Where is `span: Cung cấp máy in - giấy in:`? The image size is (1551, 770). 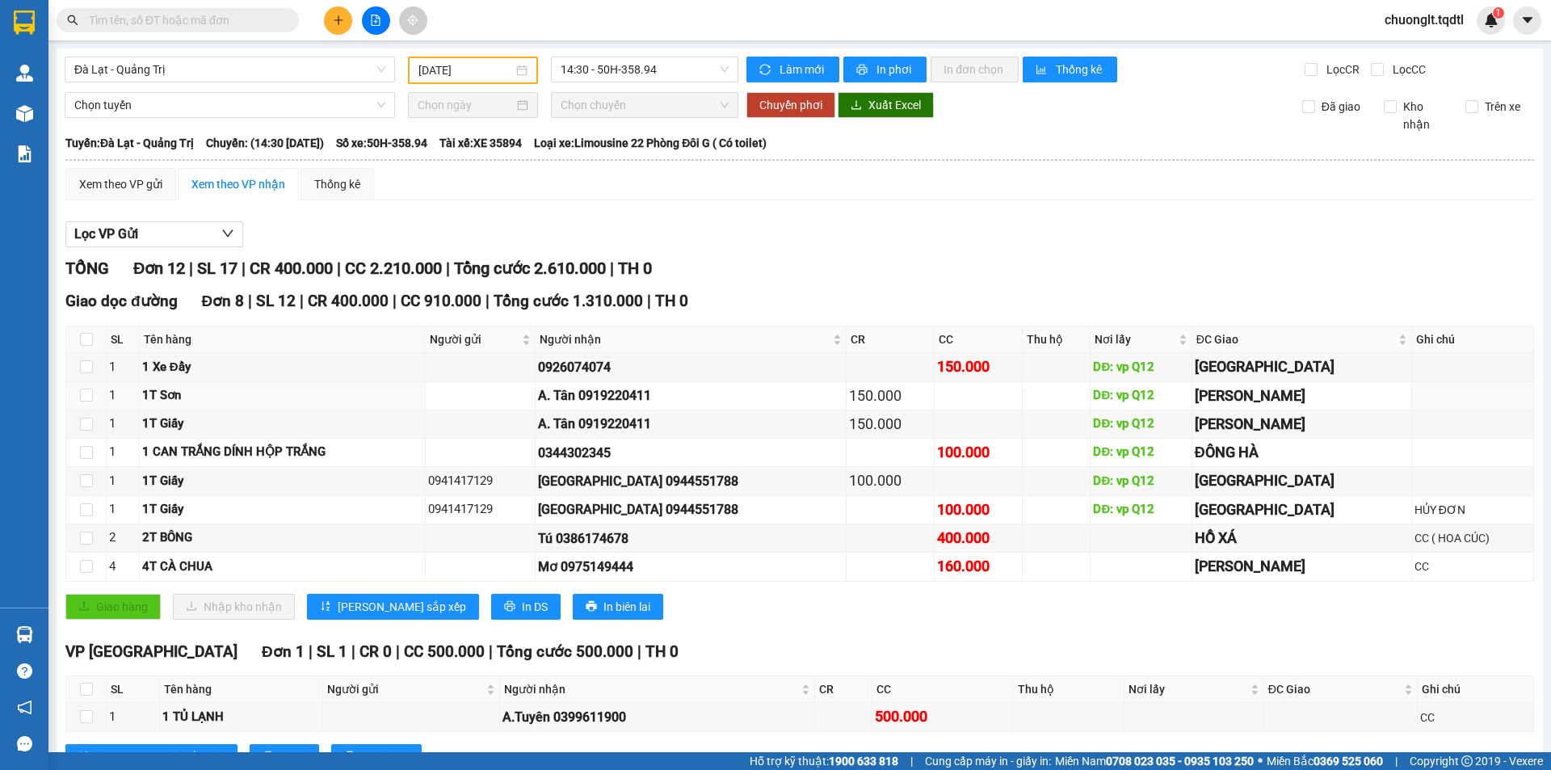 span: Cung cấp máy in - giấy in: is located at coordinates (988, 761).